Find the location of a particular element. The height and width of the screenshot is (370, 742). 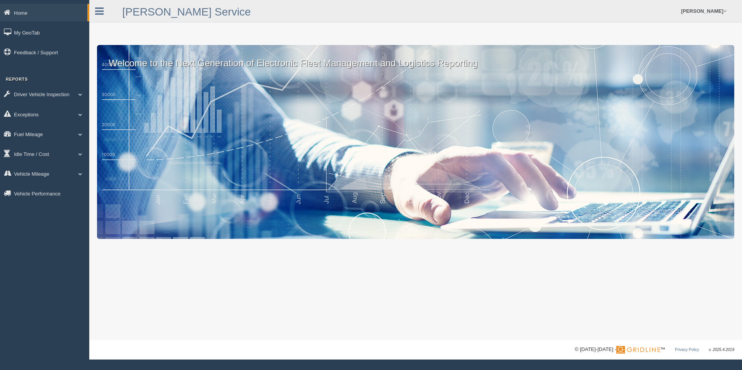

p: Welcome to the Next Generation of Electronic Fleet Management and Logistics Reporting is located at coordinates (416, 57).